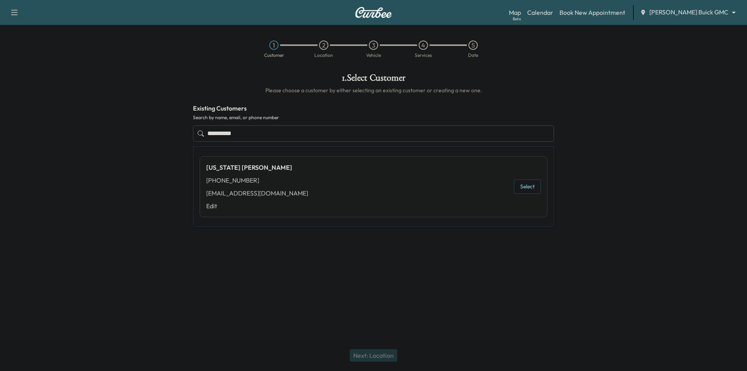 This screenshot has width=747, height=371. What do you see at coordinates (423, 45) in the screenshot?
I see `div: 4` at bounding box center [423, 45].